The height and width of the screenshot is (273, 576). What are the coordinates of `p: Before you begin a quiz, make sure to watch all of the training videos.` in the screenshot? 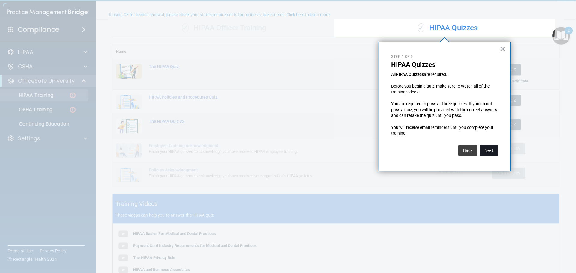 It's located at (445, 89).